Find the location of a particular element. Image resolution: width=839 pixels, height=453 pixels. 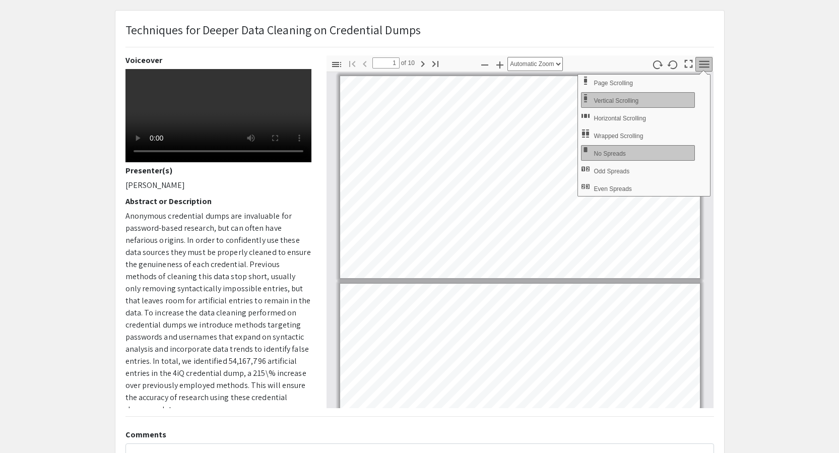

span: Techniques for Deeper Data Cleaning on Credential Dumps is located at coordinates (273, 30).